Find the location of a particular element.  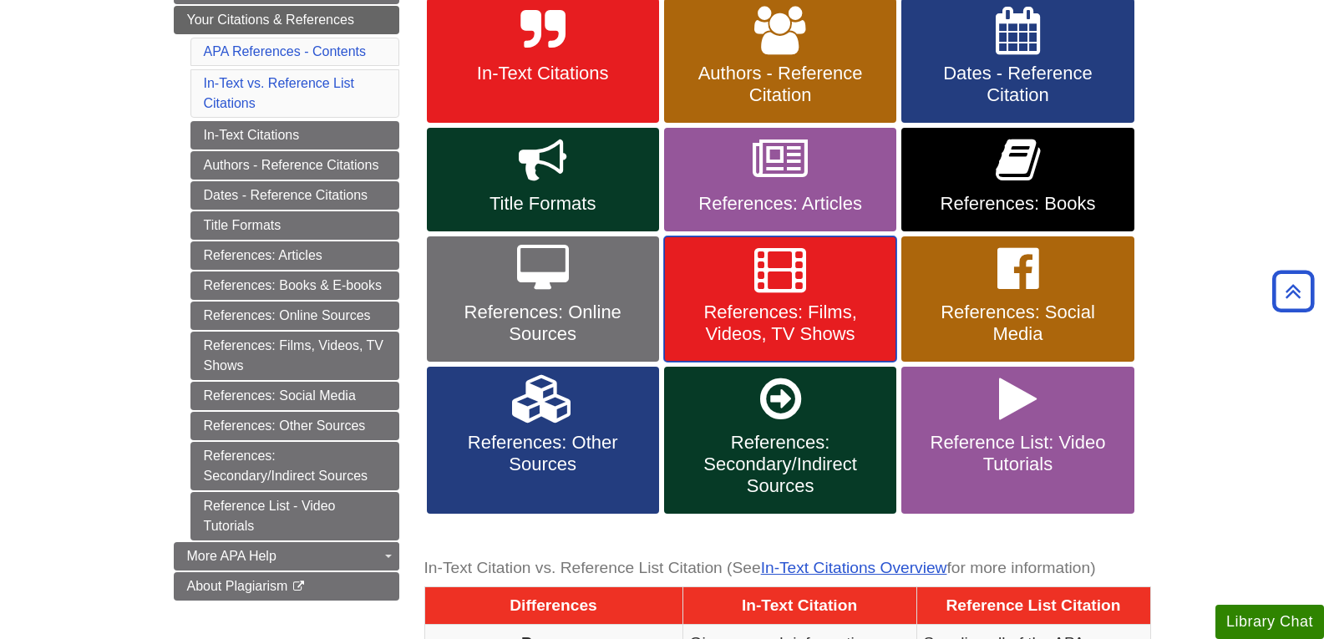

span: References: Articles is located at coordinates (780, 204).